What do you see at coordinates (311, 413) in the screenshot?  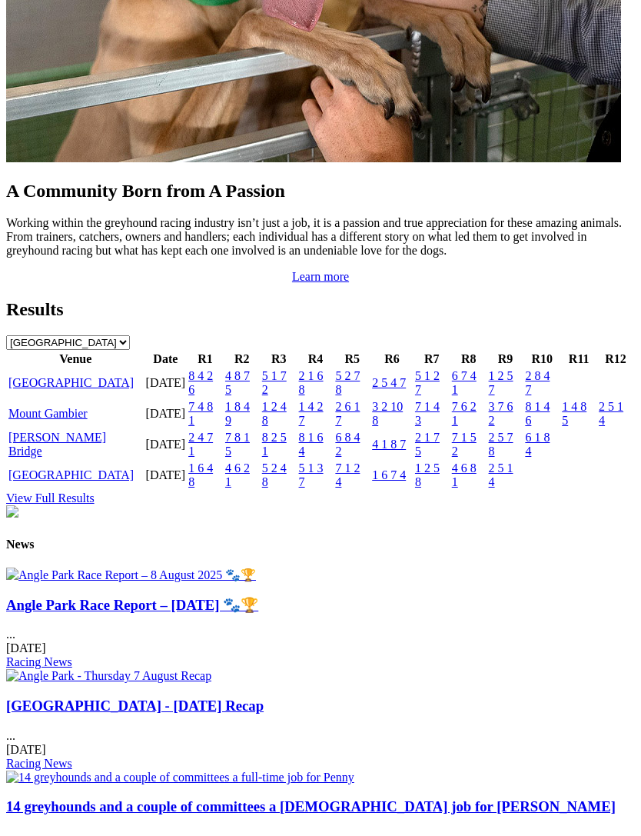 I see `a: 1 4 2 7` at bounding box center [311, 413].